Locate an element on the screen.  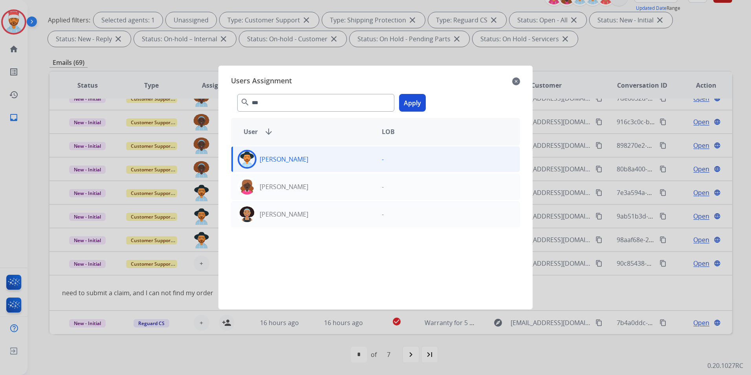
mat-icon: arrow_downward is located at coordinates (269, 132).